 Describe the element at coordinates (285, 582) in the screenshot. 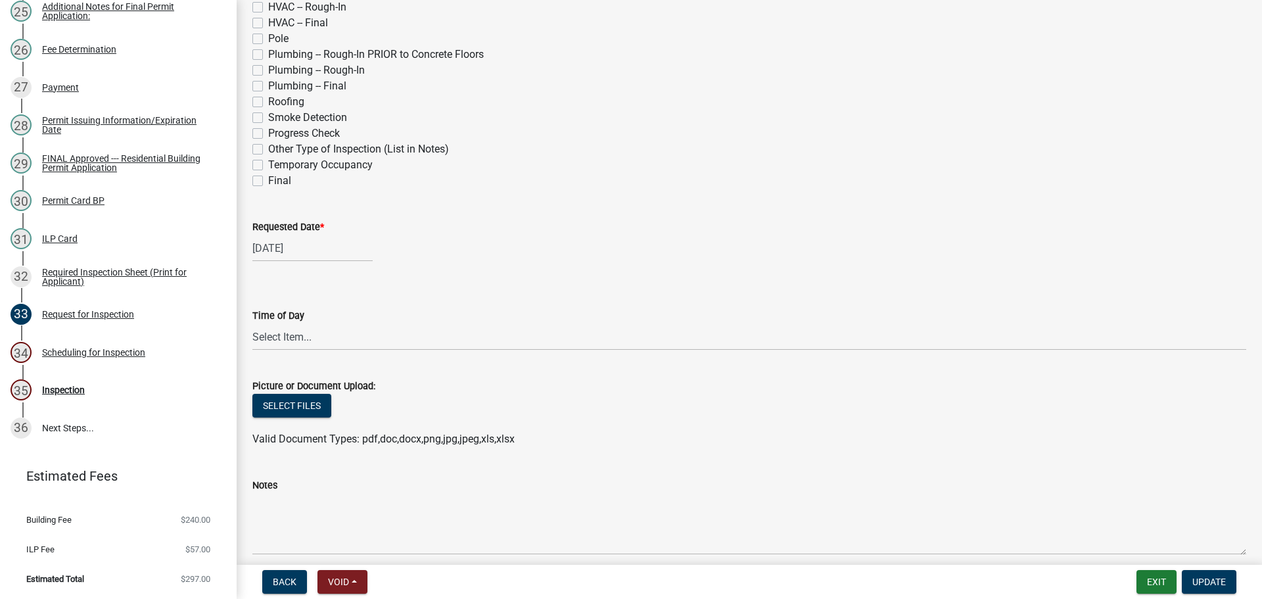

I see `button: Back` at that location.